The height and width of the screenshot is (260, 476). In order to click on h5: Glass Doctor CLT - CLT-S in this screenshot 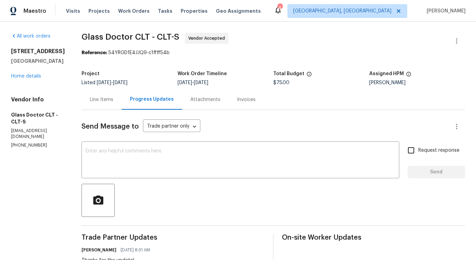, I will do `click(38, 118)`.